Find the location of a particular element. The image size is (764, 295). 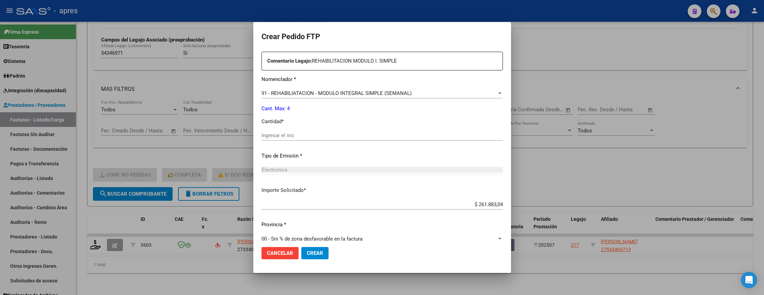

span: Electronica is located at coordinates (274, 170).